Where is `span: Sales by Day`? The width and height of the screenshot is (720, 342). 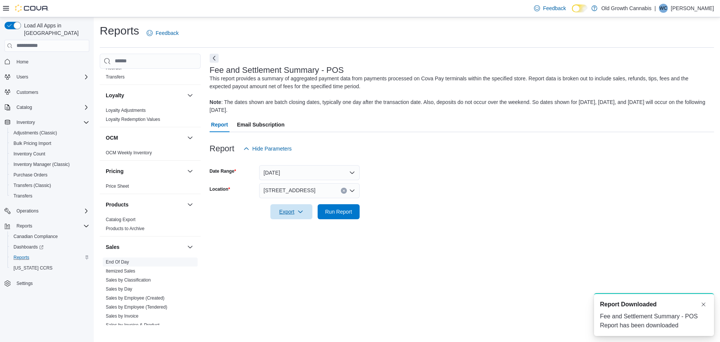
span: Sales by Day is located at coordinates (119, 289).